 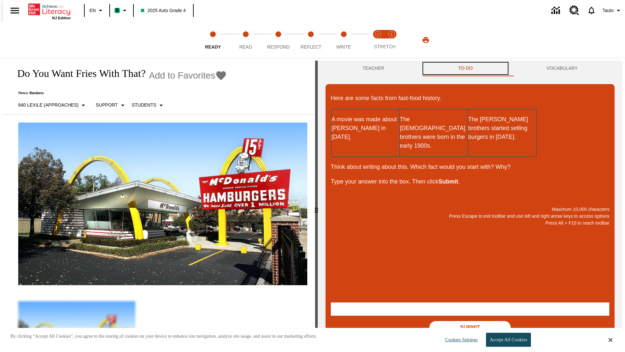 What do you see at coordinates (385, 47) in the screenshot?
I see `span: STRETCH` at bounding box center [385, 47].